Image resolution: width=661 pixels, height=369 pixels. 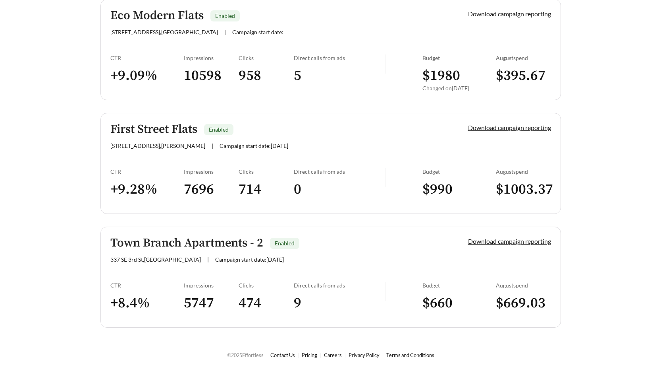 I want to click on h5: Town Branch Apartments - 2, so click(x=187, y=243).